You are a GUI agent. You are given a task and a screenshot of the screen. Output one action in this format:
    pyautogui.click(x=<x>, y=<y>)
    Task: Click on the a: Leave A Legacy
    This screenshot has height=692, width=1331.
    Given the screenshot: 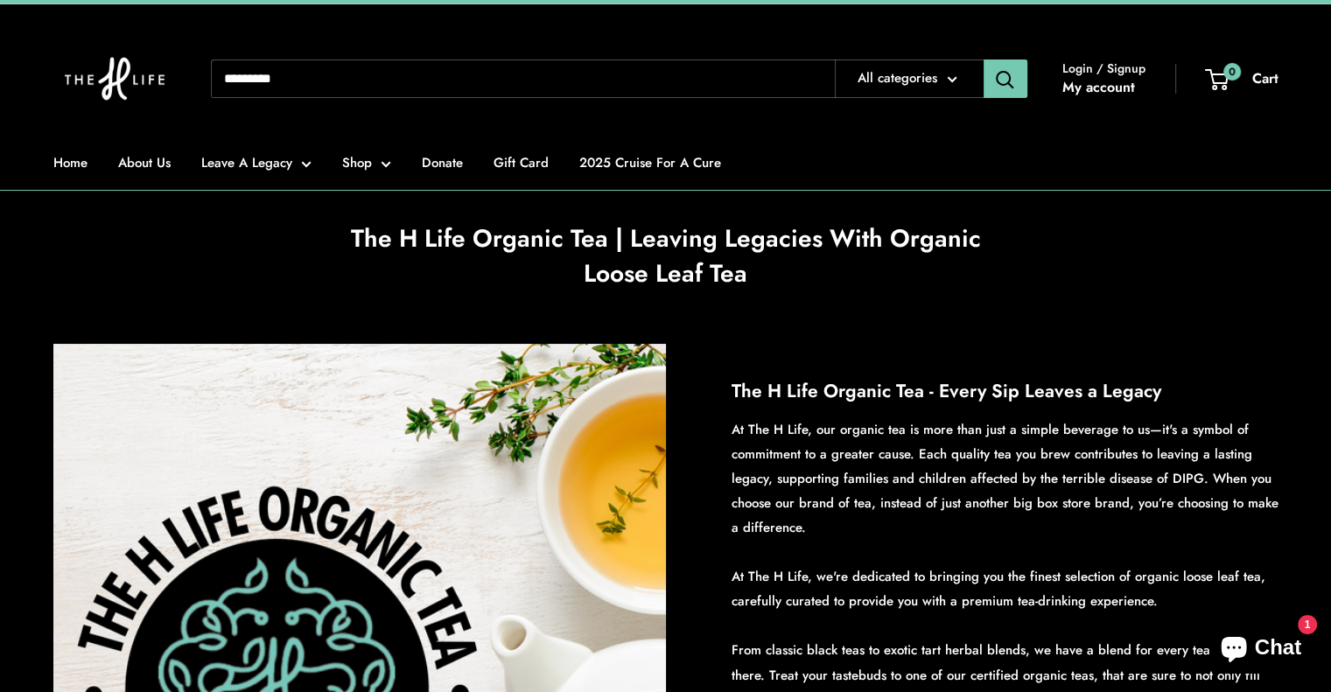 What is the action you would take?
    pyautogui.click(x=256, y=163)
    